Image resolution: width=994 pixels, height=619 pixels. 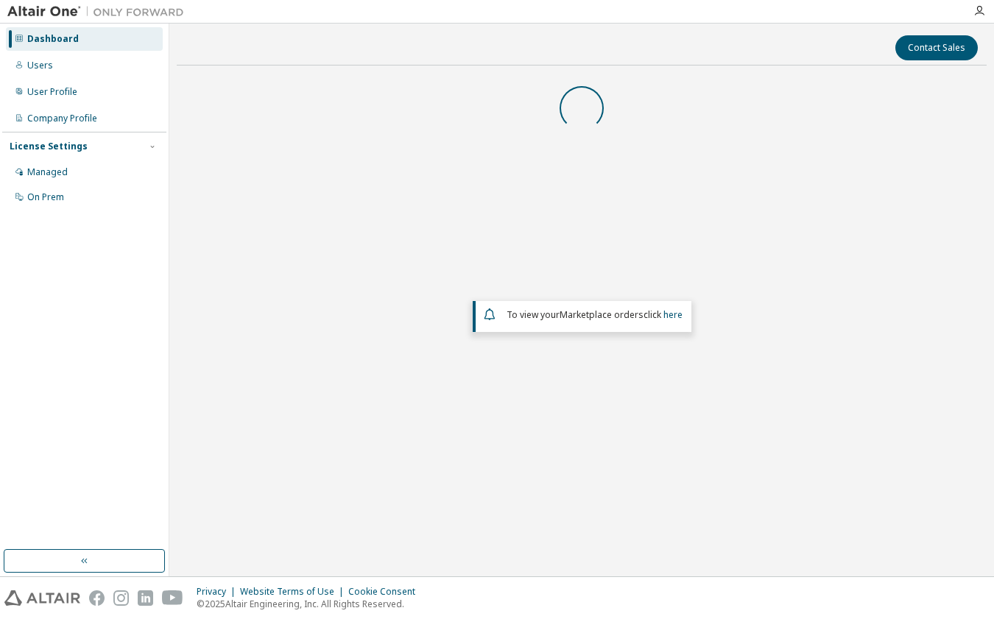 I want to click on div: User Profile, so click(x=52, y=92).